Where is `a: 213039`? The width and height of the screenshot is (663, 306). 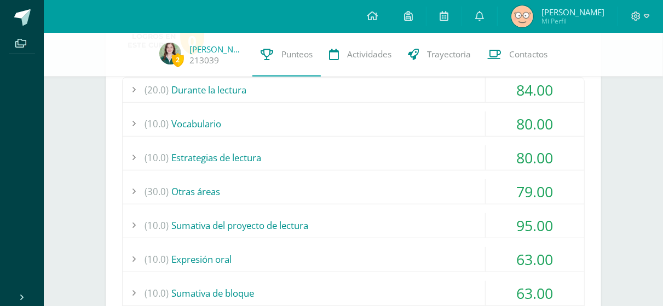
a: 213039 is located at coordinates (204, 60).